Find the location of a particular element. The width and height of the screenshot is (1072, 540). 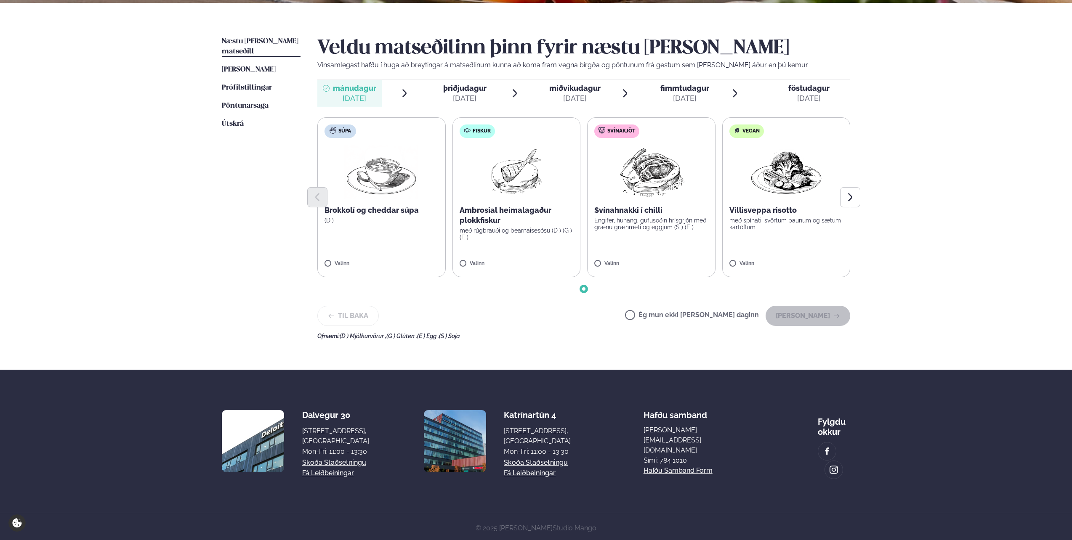

div: Ofnæmi: is located at coordinates (584, 336).